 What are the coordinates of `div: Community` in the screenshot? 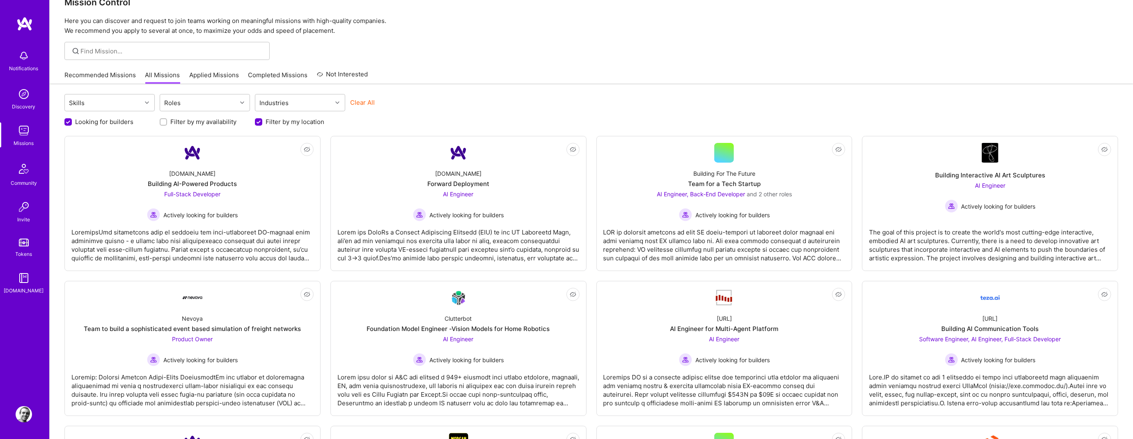 It's located at (24, 183).